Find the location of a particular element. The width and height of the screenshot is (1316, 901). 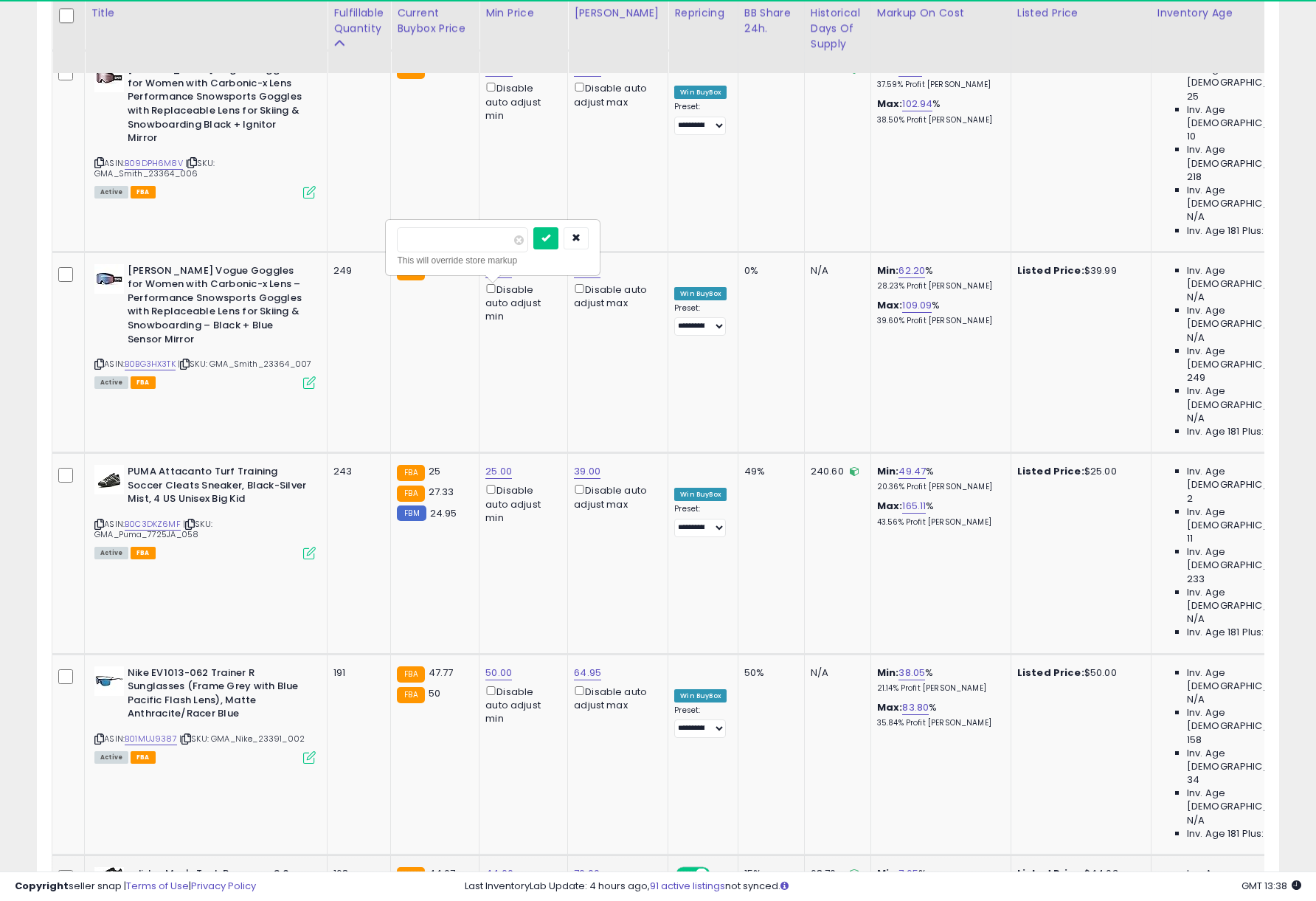

a: B01MUJ9387 is located at coordinates (151, 738).